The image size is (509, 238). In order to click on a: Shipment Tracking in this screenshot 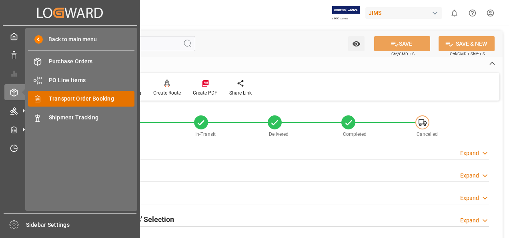, I will do `click(81, 117)`.